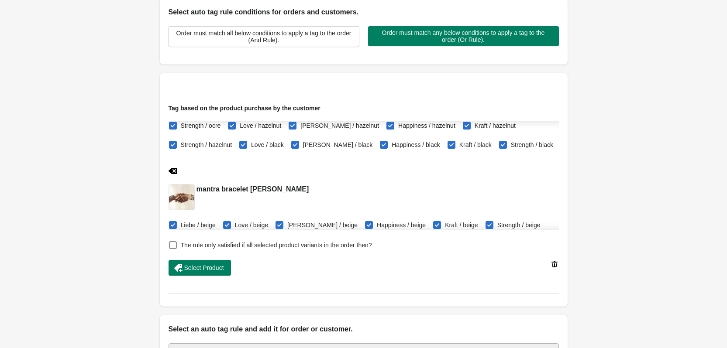 The width and height of the screenshot is (727, 348). I want to click on button: Order must match any below conditions to apply a tag to the order (Or Rule)., so click(463, 36).